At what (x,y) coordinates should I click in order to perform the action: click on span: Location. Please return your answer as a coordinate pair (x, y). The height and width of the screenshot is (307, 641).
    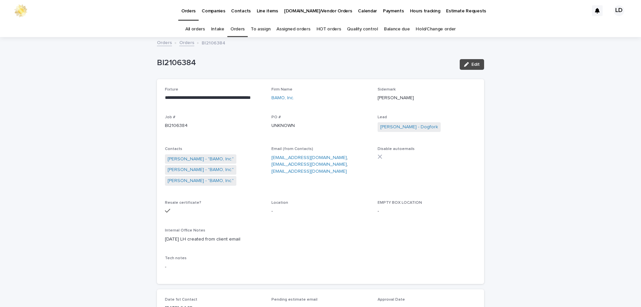
    Looking at the image, I should click on (280, 202).